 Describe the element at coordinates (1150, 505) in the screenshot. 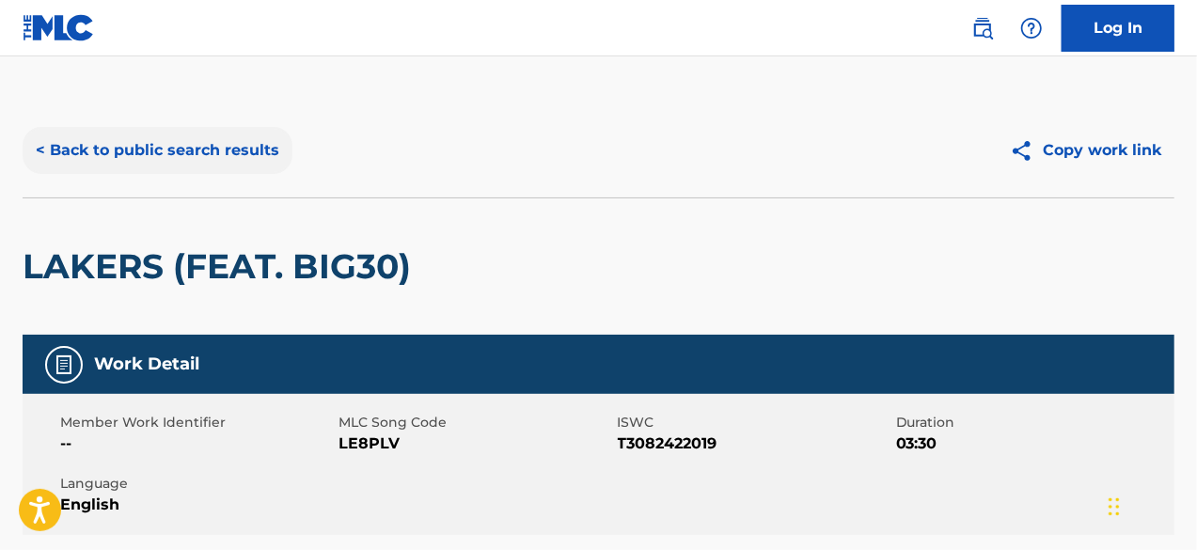

I see `div: Chat Widget` at that location.